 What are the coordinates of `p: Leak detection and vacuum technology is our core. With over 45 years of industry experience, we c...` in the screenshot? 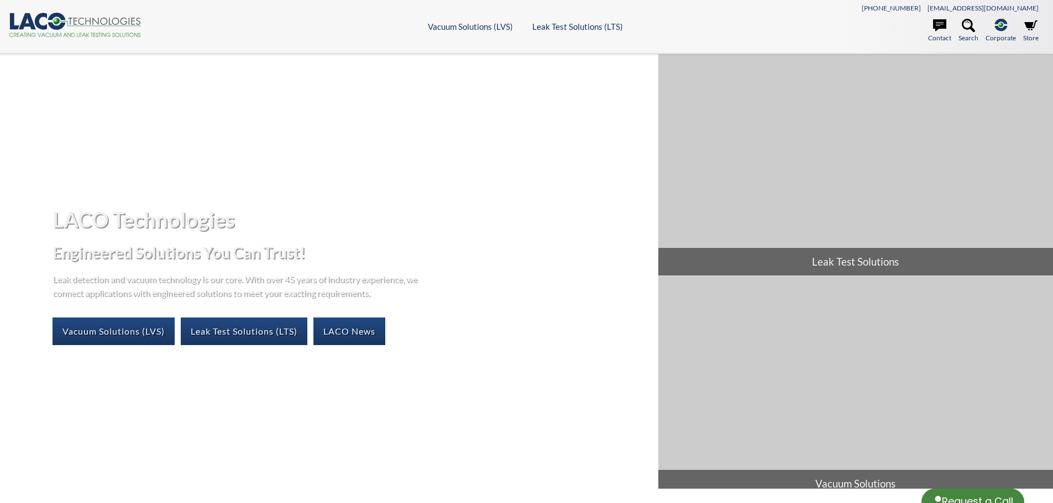 It's located at (238, 286).